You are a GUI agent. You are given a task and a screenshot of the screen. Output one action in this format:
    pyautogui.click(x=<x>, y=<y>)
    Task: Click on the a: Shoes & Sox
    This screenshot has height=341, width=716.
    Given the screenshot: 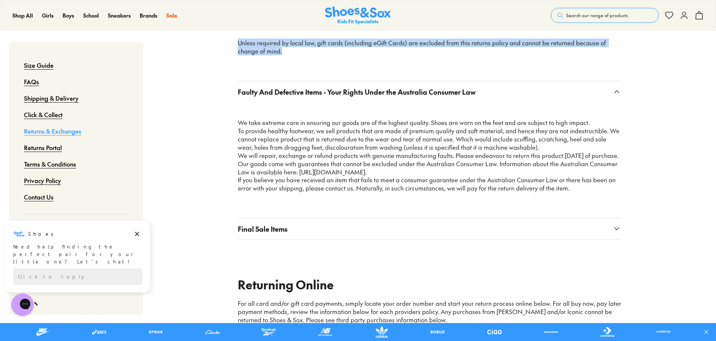 What is the action you would take?
    pyautogui.click(x=358, y=15)
    